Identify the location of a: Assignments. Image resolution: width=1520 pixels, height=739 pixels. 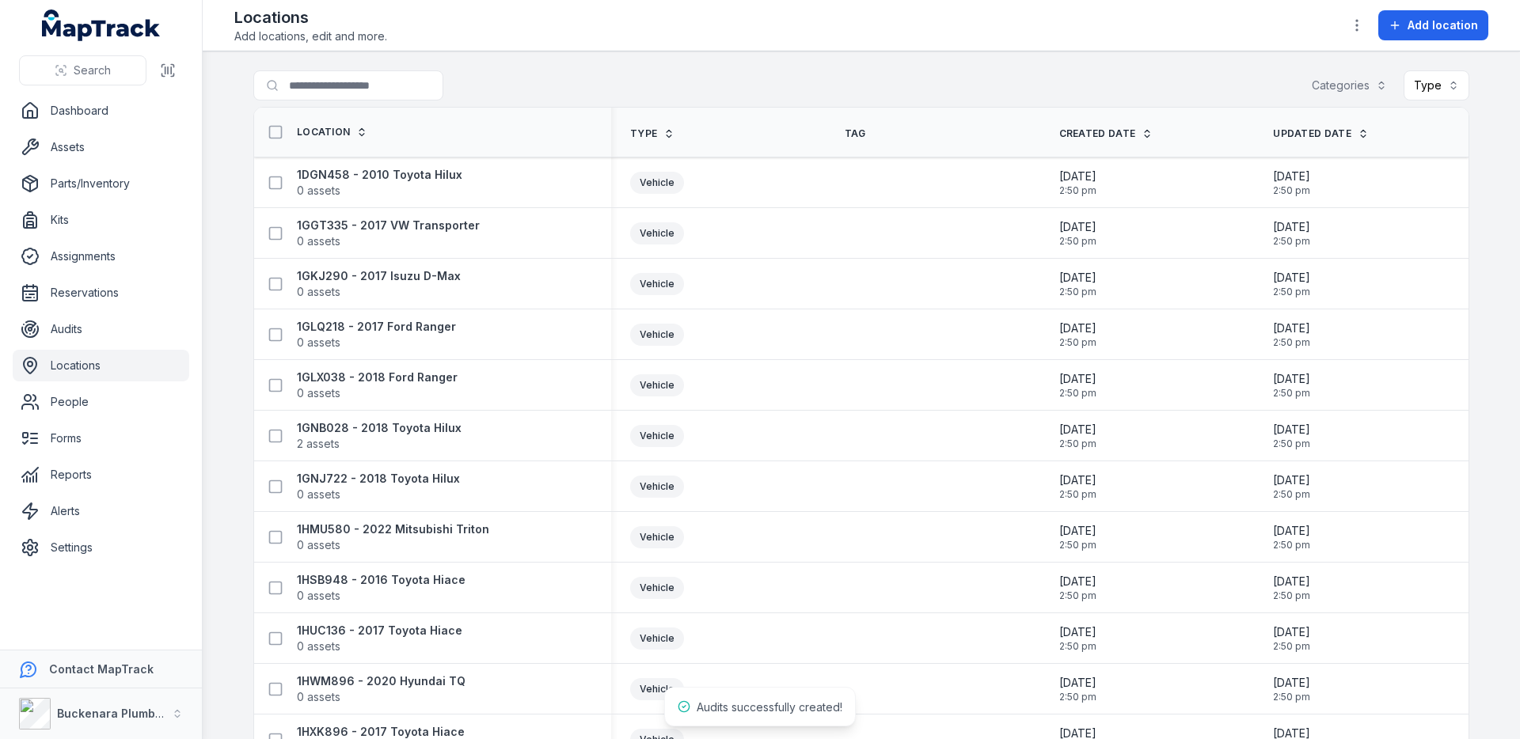
(101, 256).